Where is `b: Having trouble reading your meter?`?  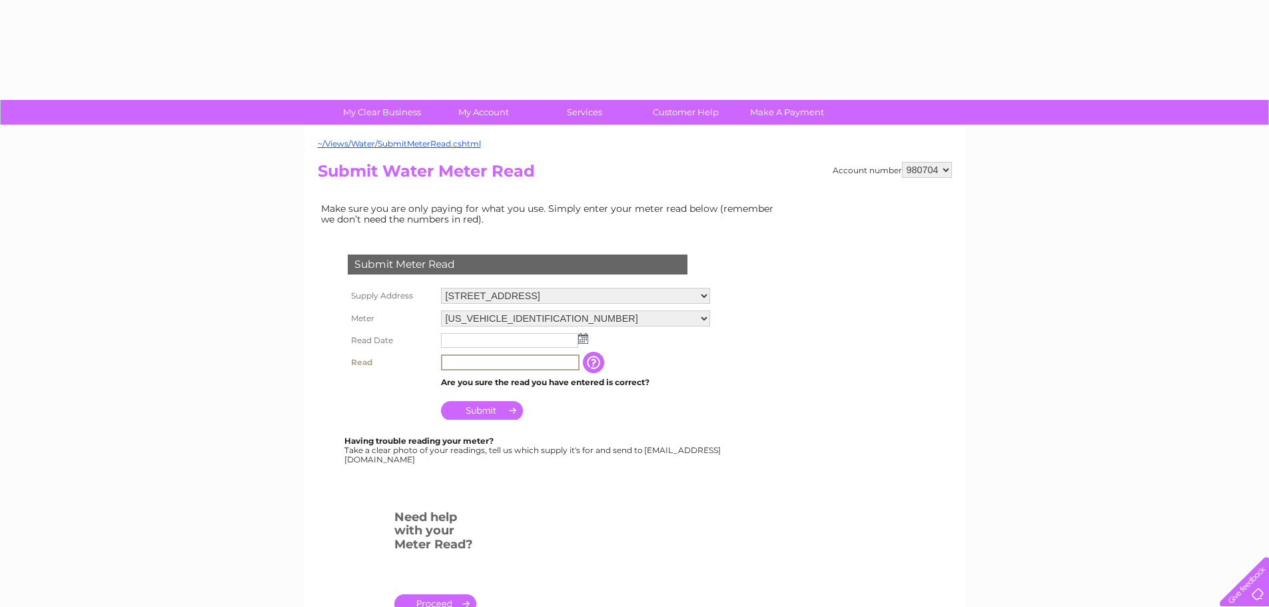
b: Having trouble reading your meter? is located at coordinates (419, 440).